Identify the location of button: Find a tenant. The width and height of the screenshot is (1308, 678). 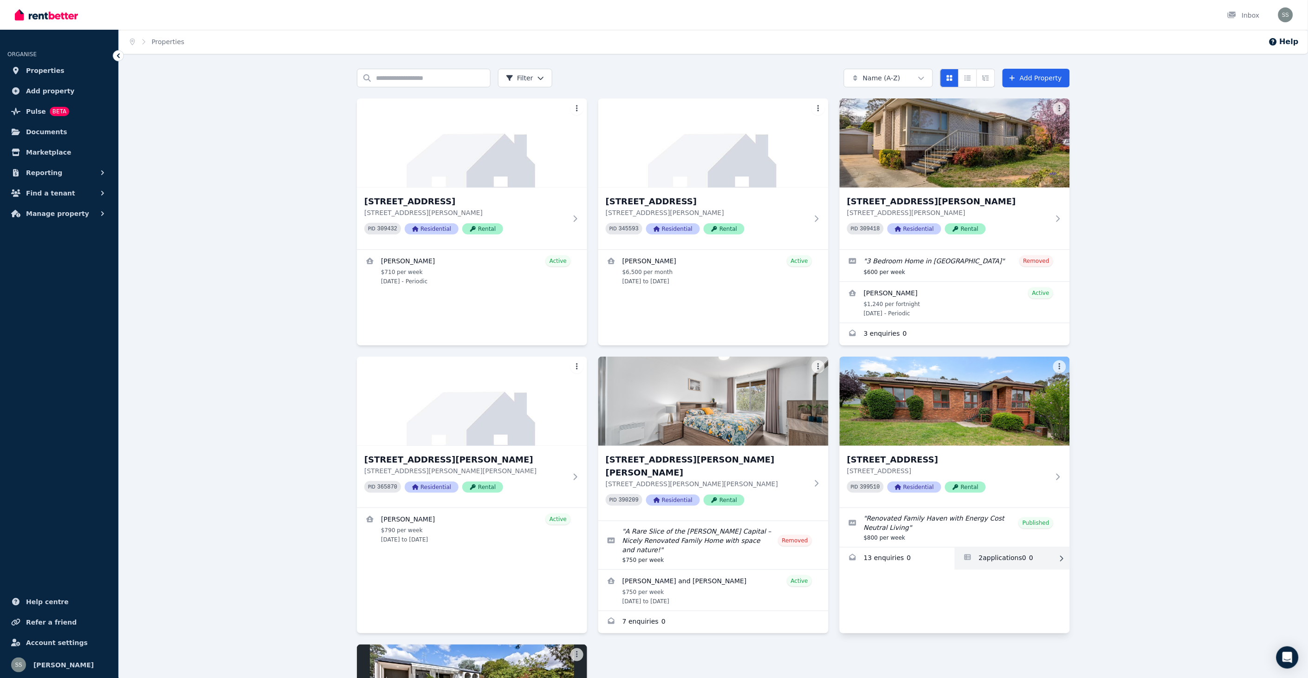
(59, 193).